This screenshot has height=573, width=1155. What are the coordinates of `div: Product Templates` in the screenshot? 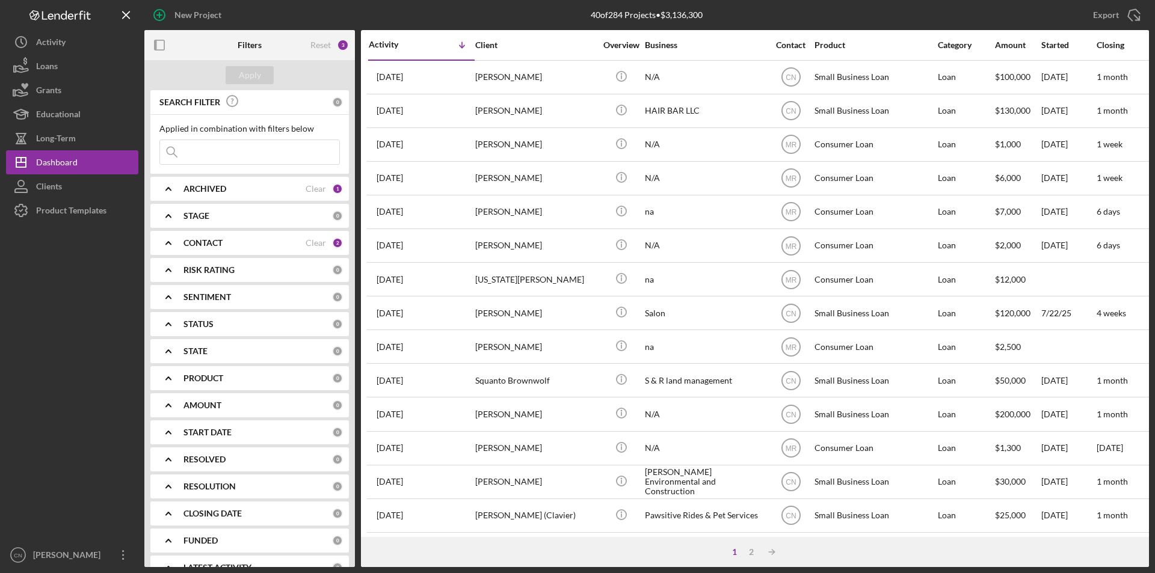 It's located at (71, 212).